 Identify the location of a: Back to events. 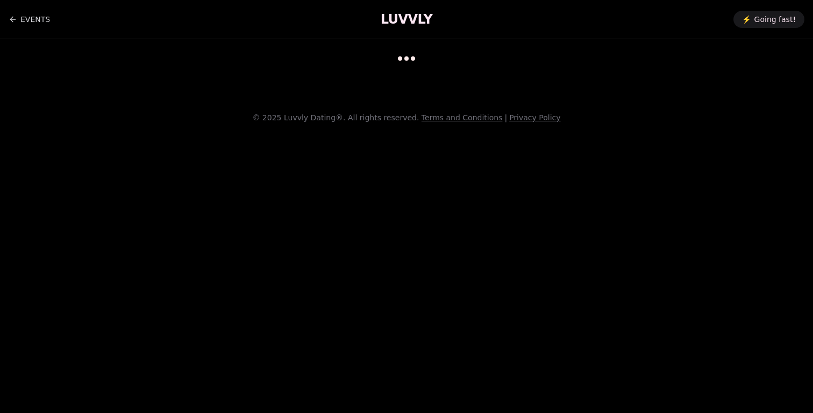
(29, 19).